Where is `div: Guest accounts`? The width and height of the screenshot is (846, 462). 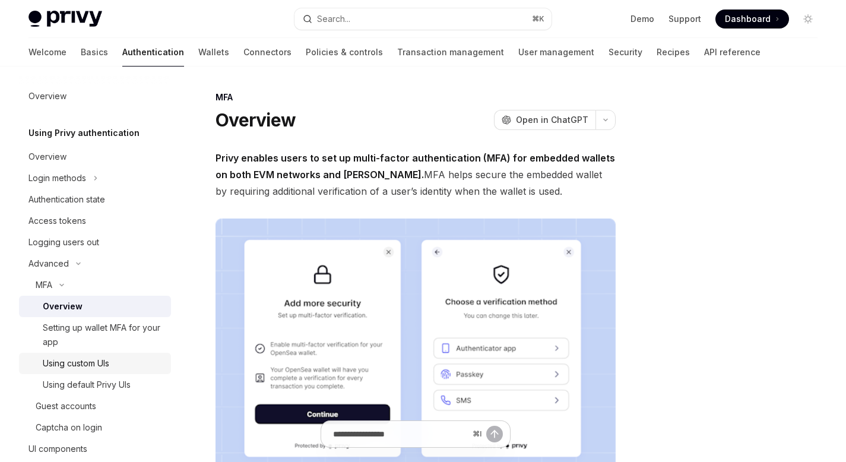 div: Guest accounts is located at coordinates (66, 406).